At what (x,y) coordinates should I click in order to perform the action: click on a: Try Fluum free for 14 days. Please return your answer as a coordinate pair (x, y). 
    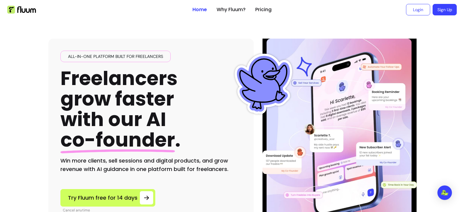
    Looking at the image, I should click on (108, 198).